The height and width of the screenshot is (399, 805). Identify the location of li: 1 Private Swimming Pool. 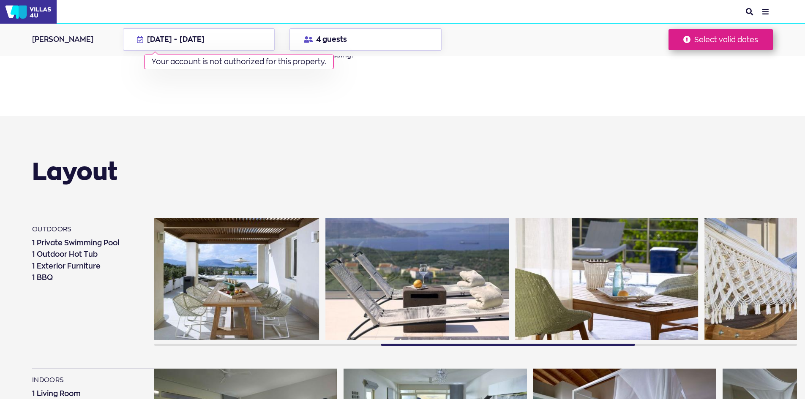
(86, 243).